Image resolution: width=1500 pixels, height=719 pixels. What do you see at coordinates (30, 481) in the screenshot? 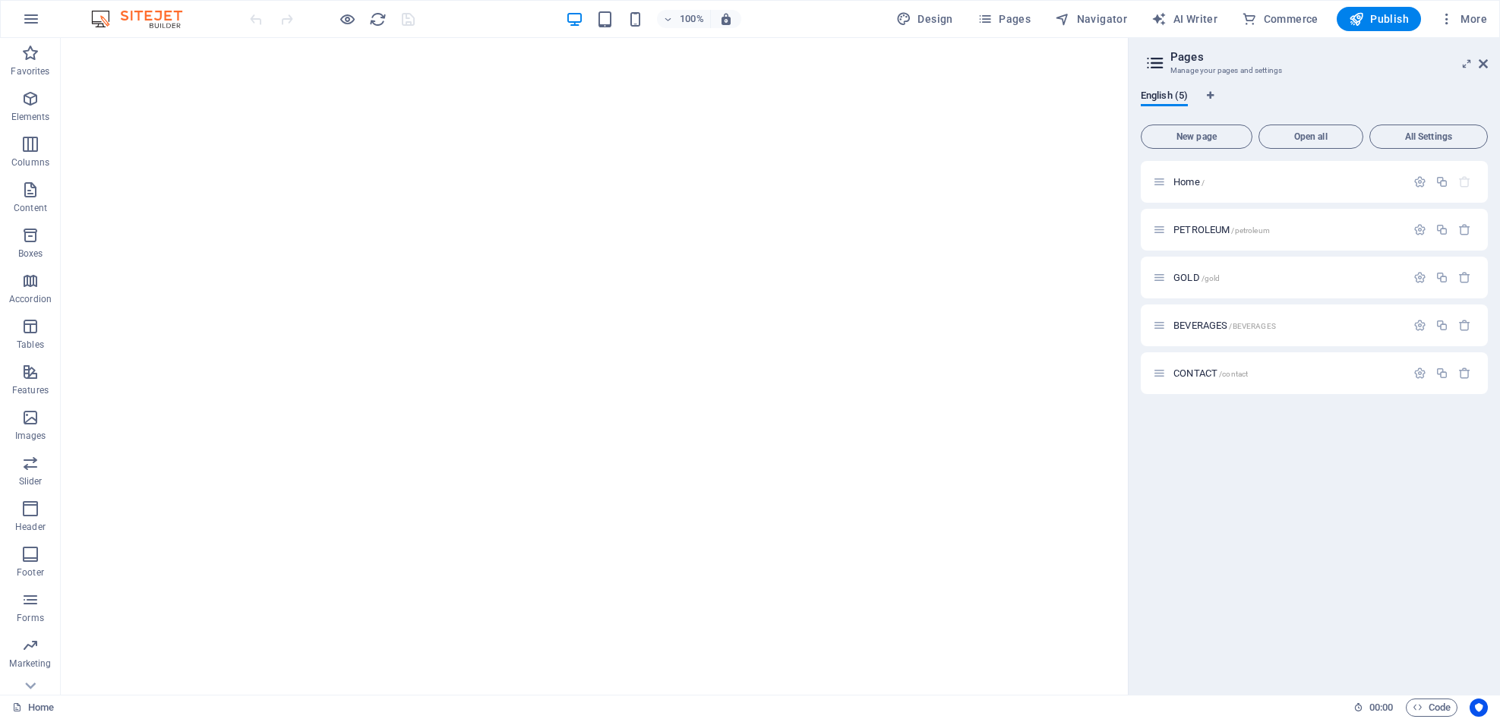
I see `p: Slider` at bounding box center [30, 481].